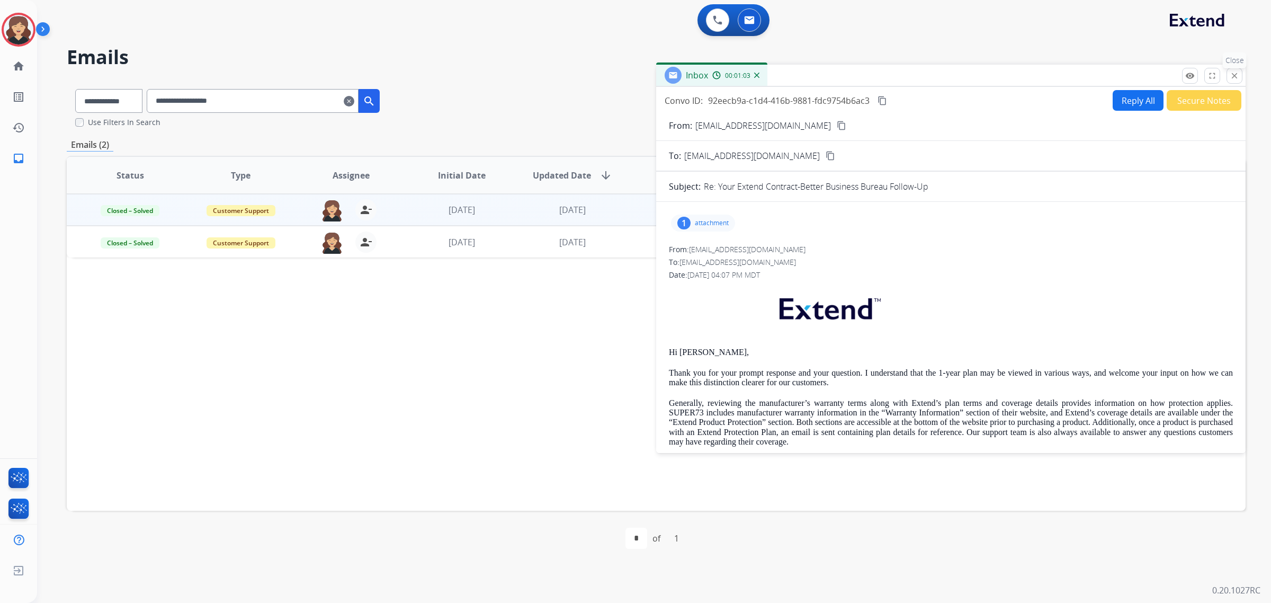  What do you see at coordinates (951, 378) in the screenshot?
I see `p: Thank you for your prompt response and your question. I understand that the 1-year plan may be vi...` at bounding box center [951, 378].